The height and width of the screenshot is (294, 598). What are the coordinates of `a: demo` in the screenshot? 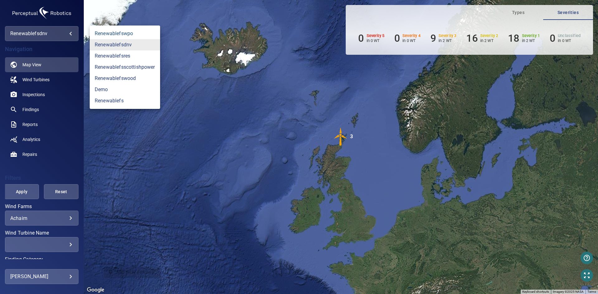 It's located at (125, 90).